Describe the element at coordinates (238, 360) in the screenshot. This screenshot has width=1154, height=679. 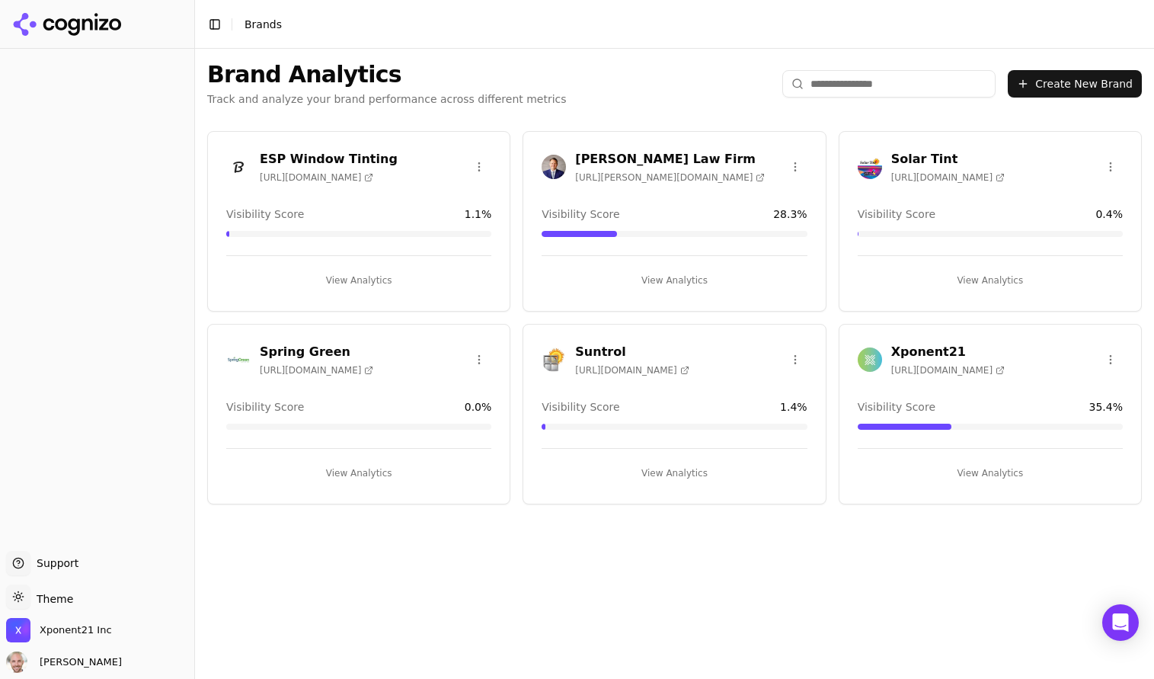
I see `img: Spring Green` at that location.